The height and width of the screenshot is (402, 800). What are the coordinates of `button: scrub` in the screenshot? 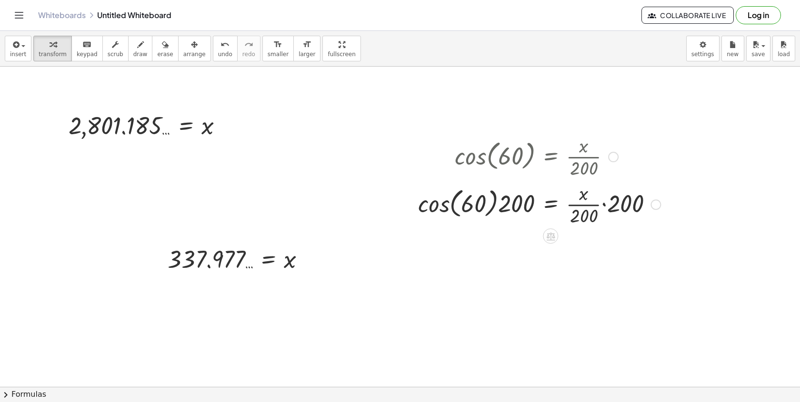 It's located at (115, 49).